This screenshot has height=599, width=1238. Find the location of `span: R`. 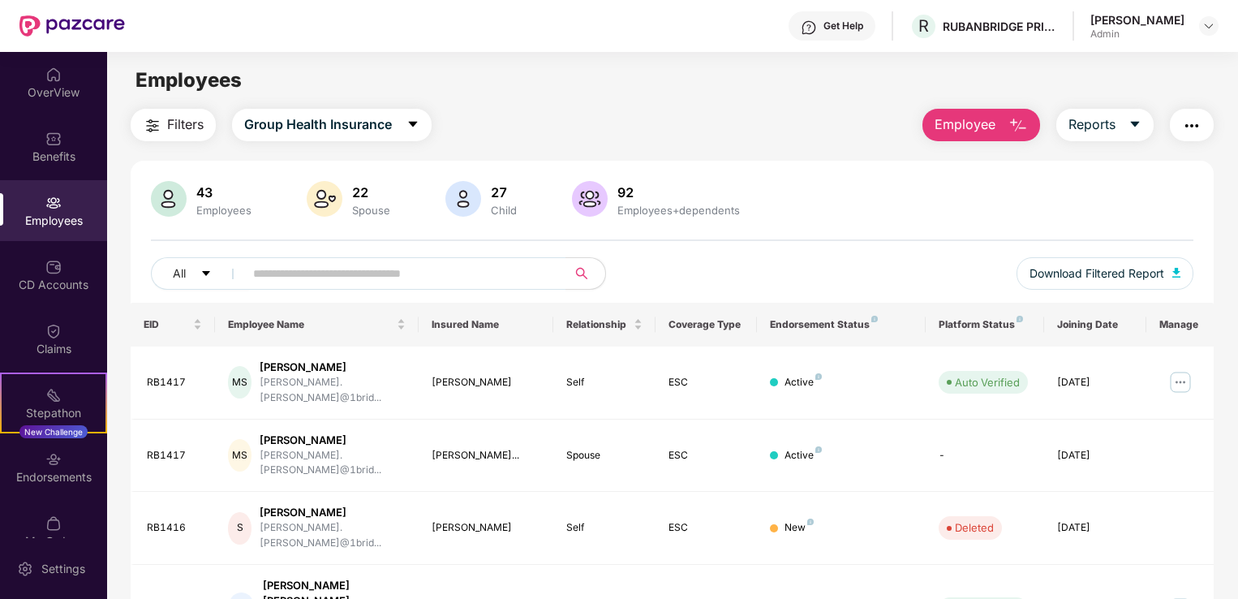

span: R is located at coordinates (923, 26).